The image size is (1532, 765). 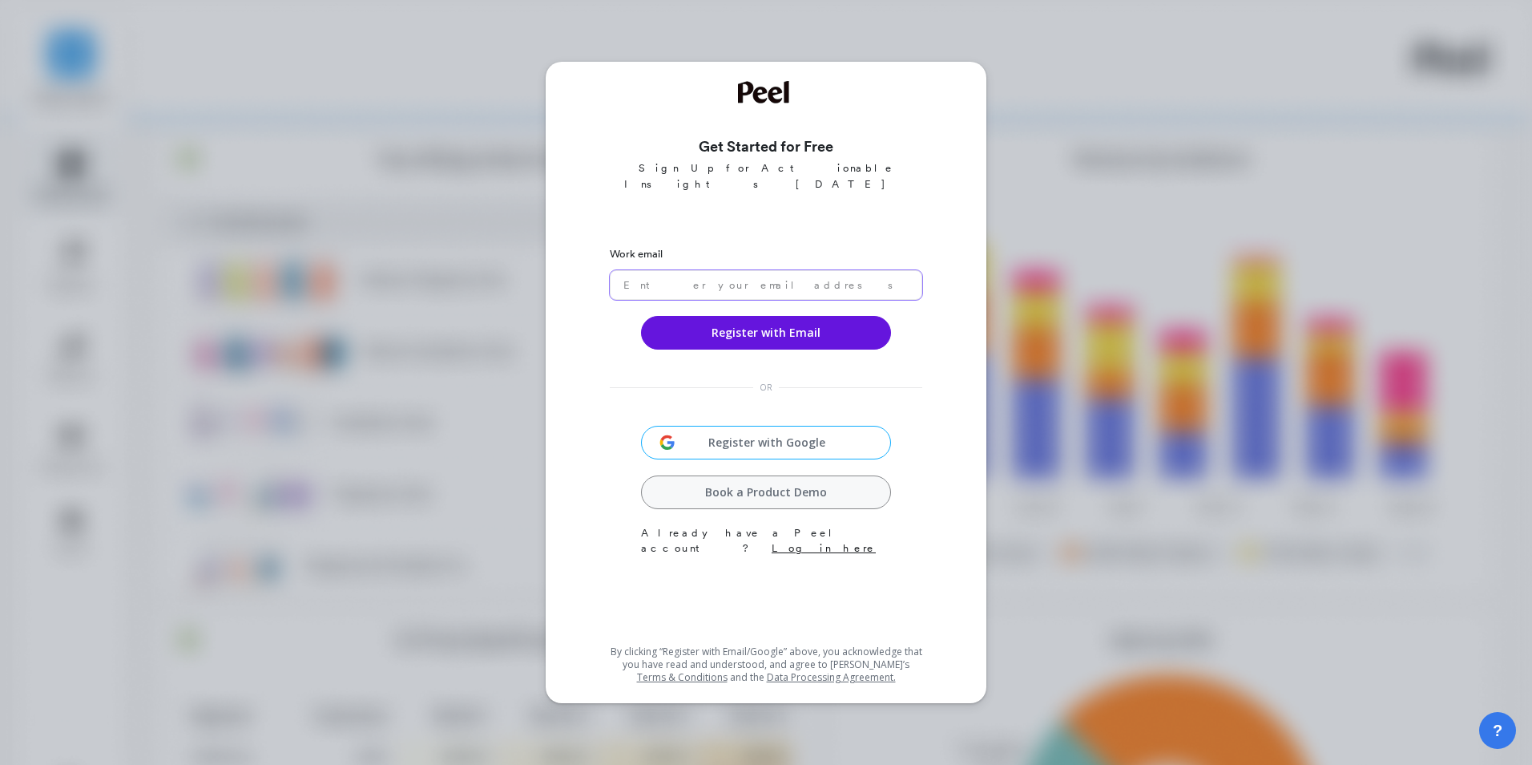 What do you see at coordinates (766, 540) in the screenshot?
I see `p: Already have a Peel account?` at bounding box center [766, 540].